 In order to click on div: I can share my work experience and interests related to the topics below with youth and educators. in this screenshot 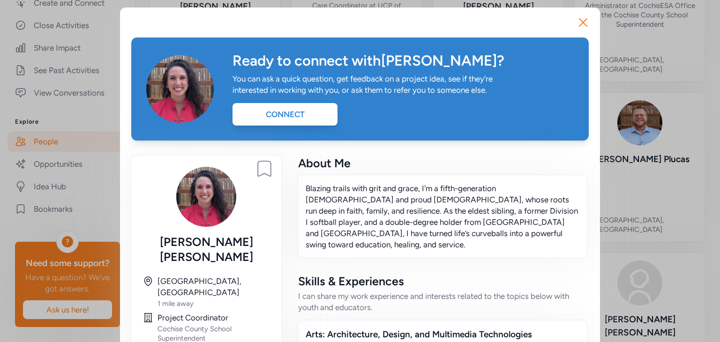, I will do `click(442, 302)`.